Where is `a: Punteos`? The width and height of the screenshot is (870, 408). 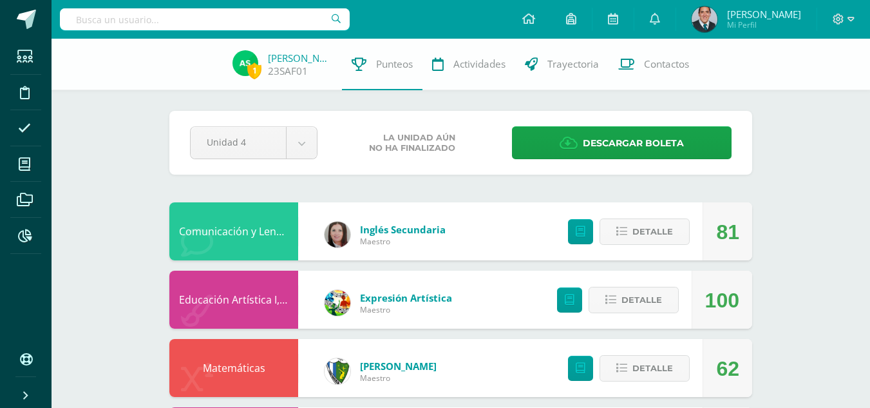
a: Punteos is located at coordinates (382, 64).